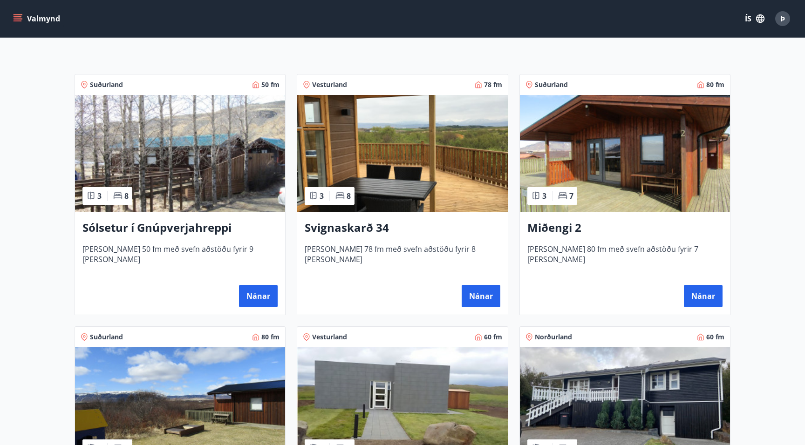  I want to click on button: ÍS, so click(755, 19).